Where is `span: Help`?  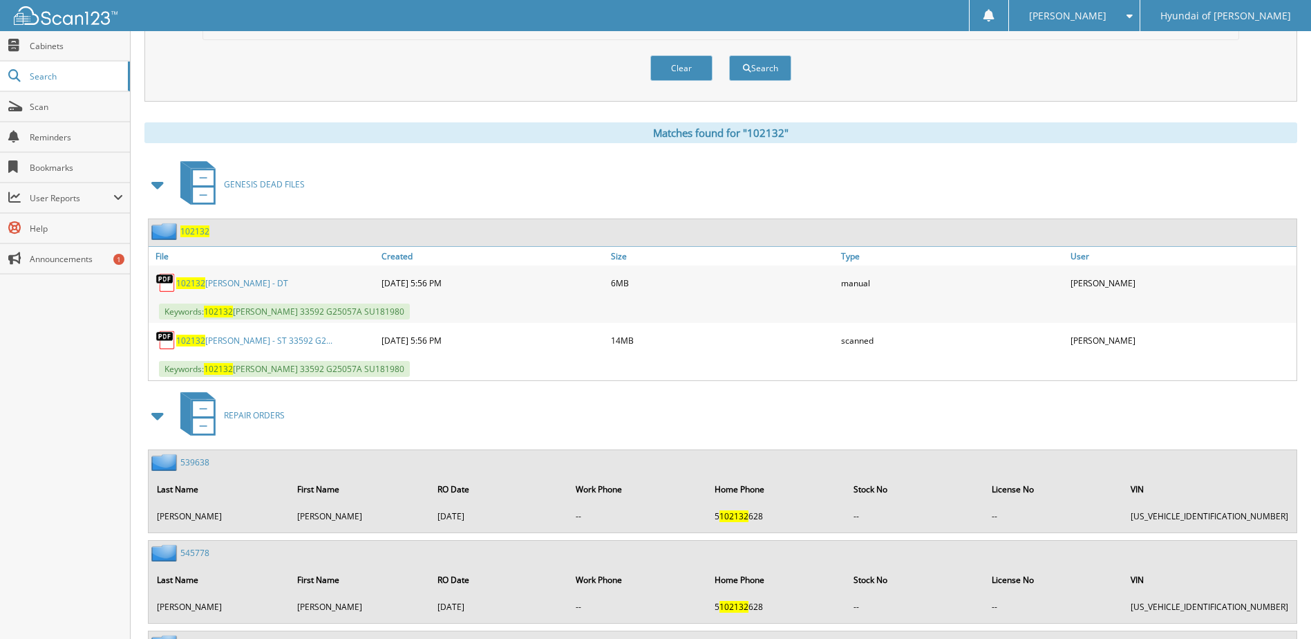 span: Help is located at coordinates (76, 228).